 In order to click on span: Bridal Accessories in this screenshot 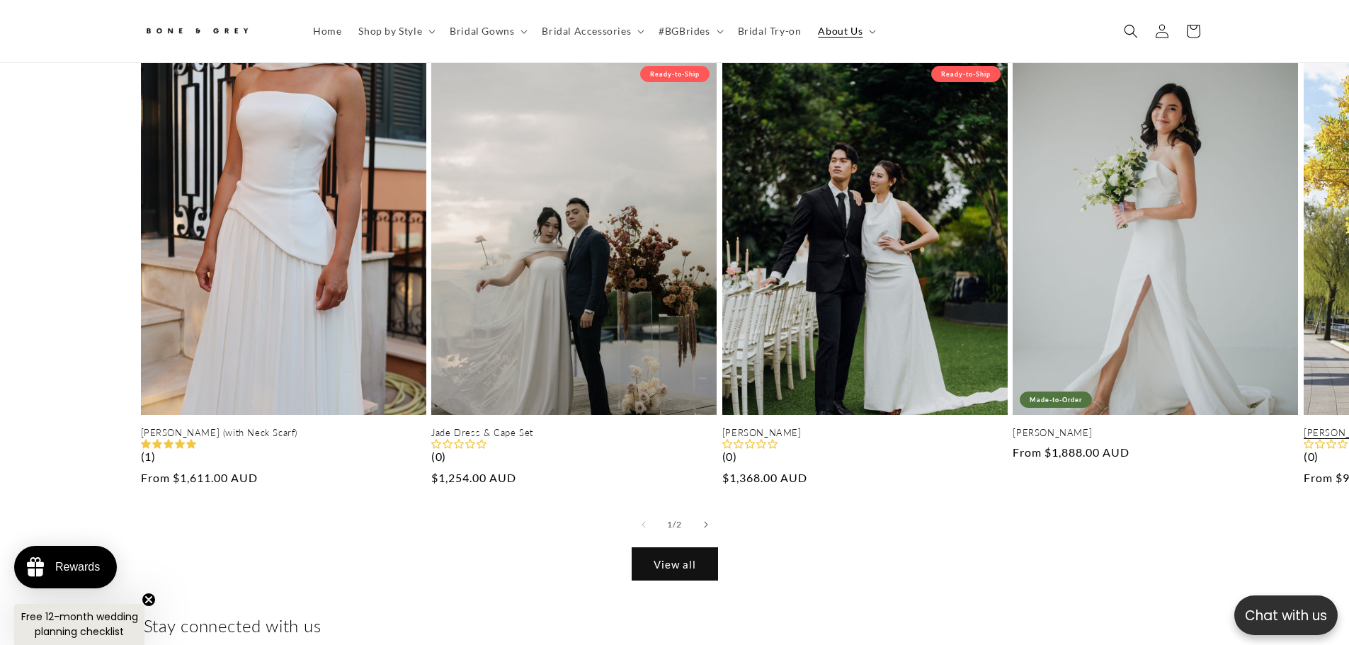, I will do `click(587, 31)`.